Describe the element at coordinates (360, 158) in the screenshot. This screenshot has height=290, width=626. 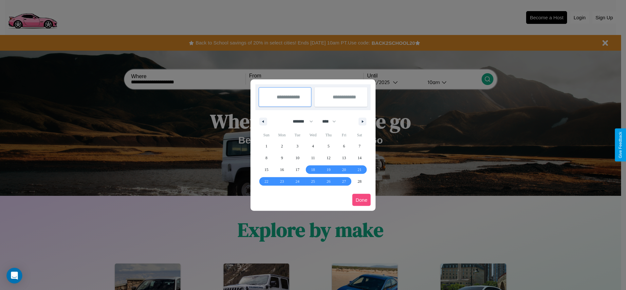
I see `span: 14` at that location.